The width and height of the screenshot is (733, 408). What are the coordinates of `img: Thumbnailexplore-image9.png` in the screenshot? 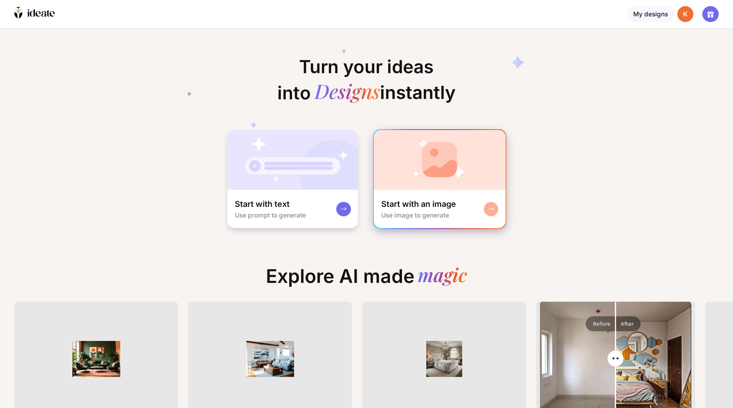 It's located at (444, 359).